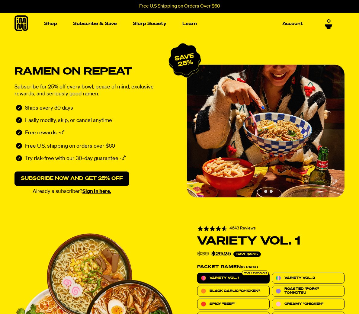  Describe the element at coordinates (41, 133) in the screenshot. I see `p: Free rewards` at that location.